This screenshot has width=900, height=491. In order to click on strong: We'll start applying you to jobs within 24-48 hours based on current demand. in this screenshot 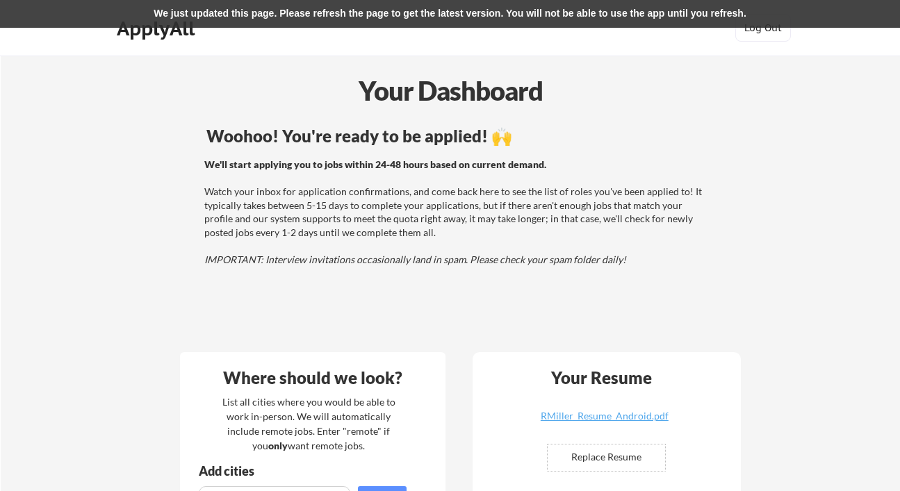, I will do `click(375, 164)`.